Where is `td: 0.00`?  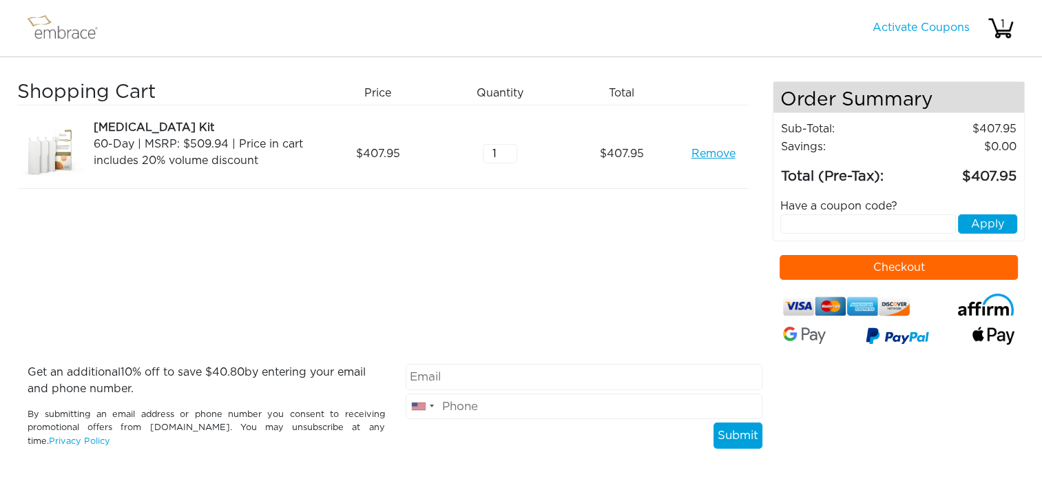
td: 0.00 is located at coordinates (963, 147).